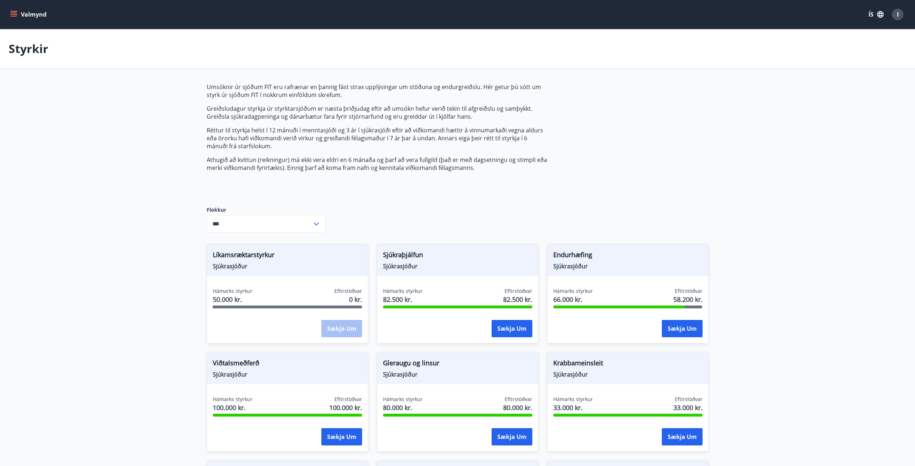  I want to click on span: Viðtalsmeðferð, so click(287, 364).